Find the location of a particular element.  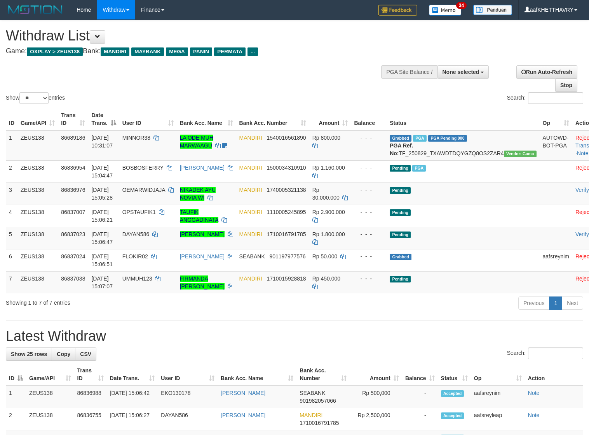

td: 2 is located at coordinates (16, 419).